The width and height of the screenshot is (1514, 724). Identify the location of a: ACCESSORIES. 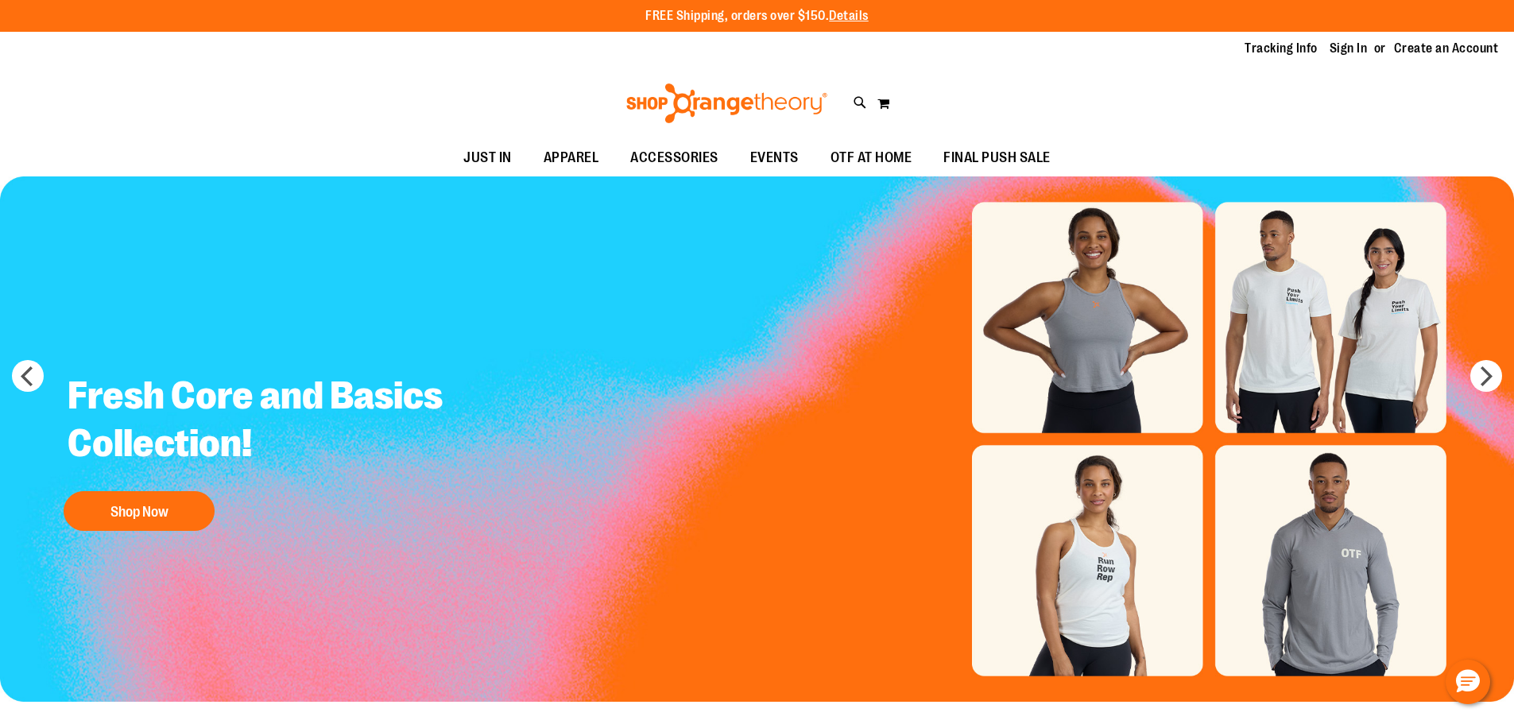
(674, 158).